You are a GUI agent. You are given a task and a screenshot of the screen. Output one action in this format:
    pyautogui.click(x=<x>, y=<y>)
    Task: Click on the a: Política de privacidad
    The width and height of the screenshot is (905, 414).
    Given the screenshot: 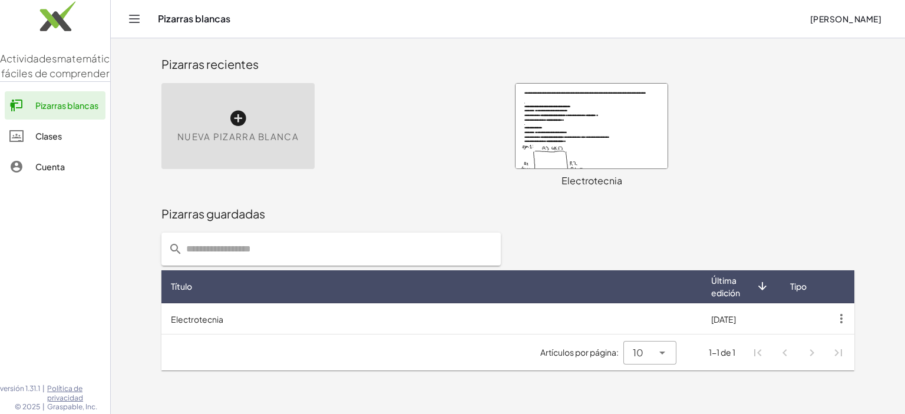 What is the action you would take?
    pyautogui.click(x=78, y=393)
    